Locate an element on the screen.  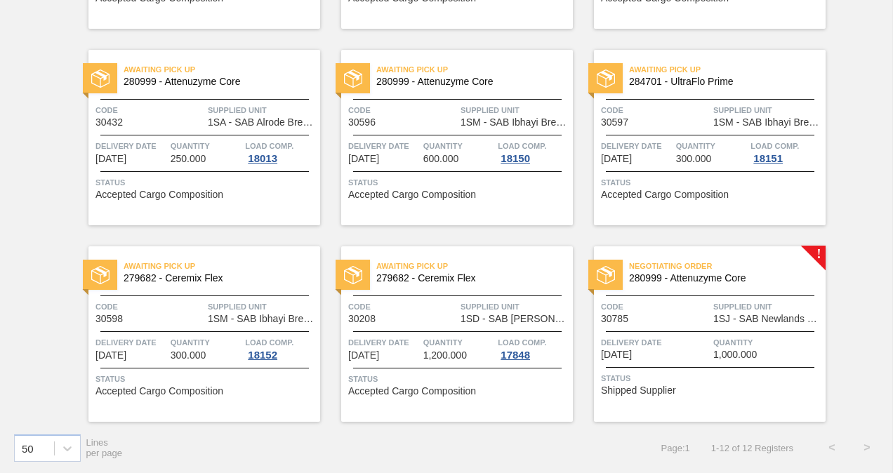
span: 30208 is located at coordinates (362, 319).